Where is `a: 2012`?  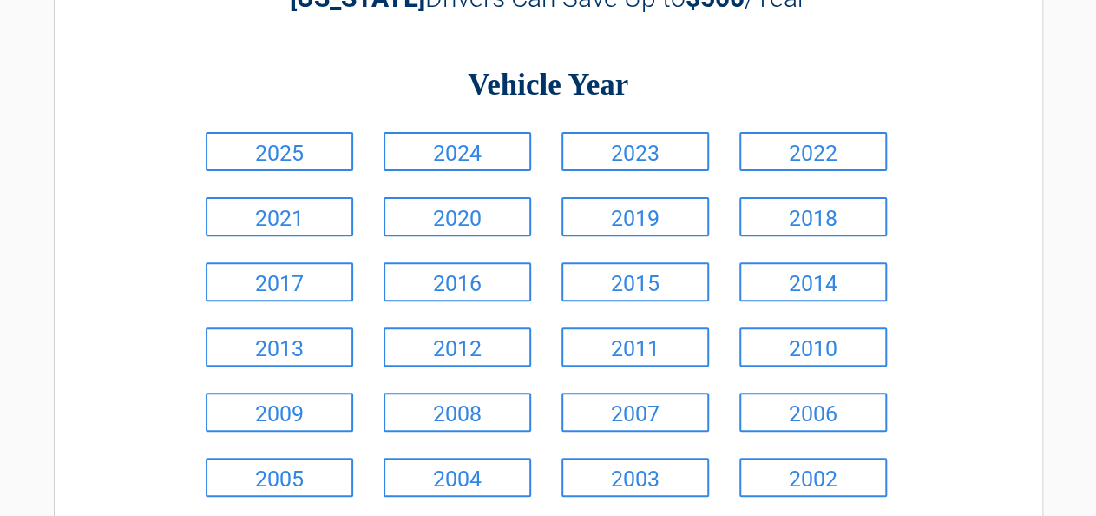
a: 2012 is located at coordinates (457, 346).